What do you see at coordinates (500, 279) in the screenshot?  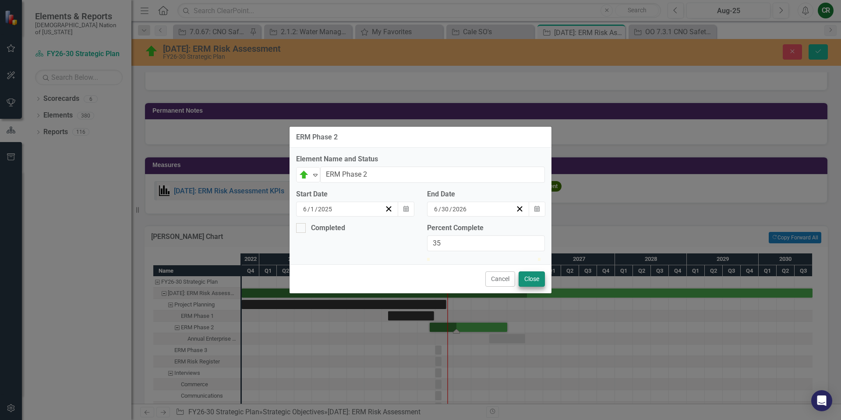 I see `button: Cancel` at bounding box center [500, 279].